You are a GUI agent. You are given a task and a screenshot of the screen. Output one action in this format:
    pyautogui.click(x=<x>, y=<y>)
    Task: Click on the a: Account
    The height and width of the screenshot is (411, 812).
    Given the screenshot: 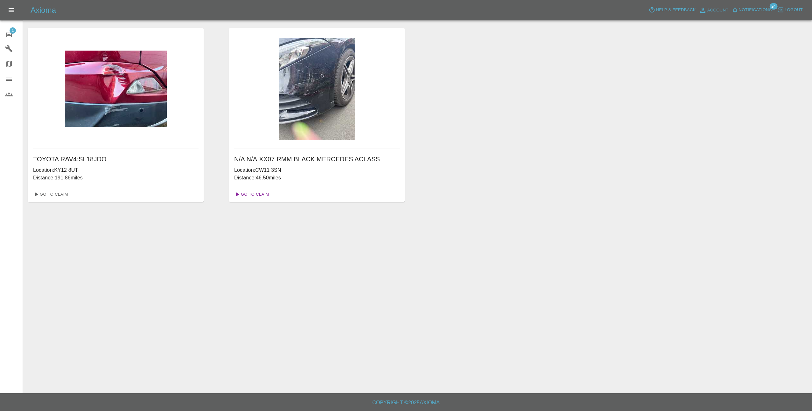 What is the action you would take?
    pyautogui.click(x=713, y=10)
    